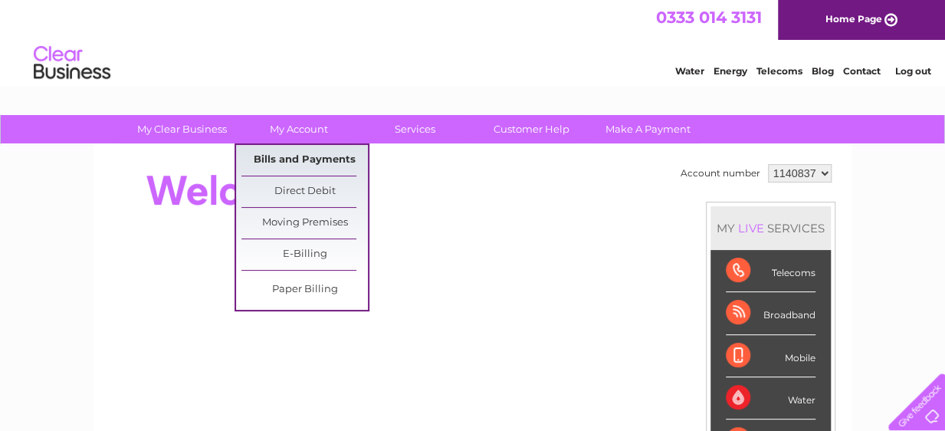 This screenshot has height=431, width=945. What do you see at coordinates (304, 223) in the screenshot?
I see `a: Moving Premises` at bounding box center [304, 223].